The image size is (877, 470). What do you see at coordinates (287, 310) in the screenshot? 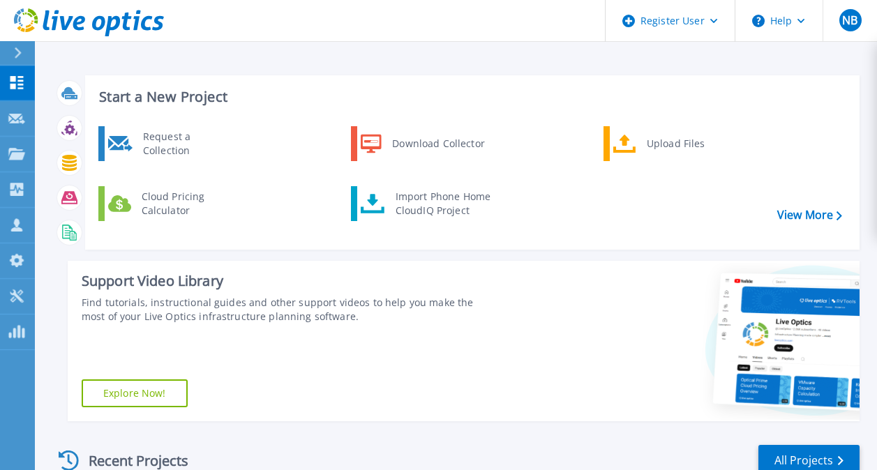
I see `div: Find tutorials, instructional guides and other support videos to help you make the most of your L...` at bounding box center [287, 310].